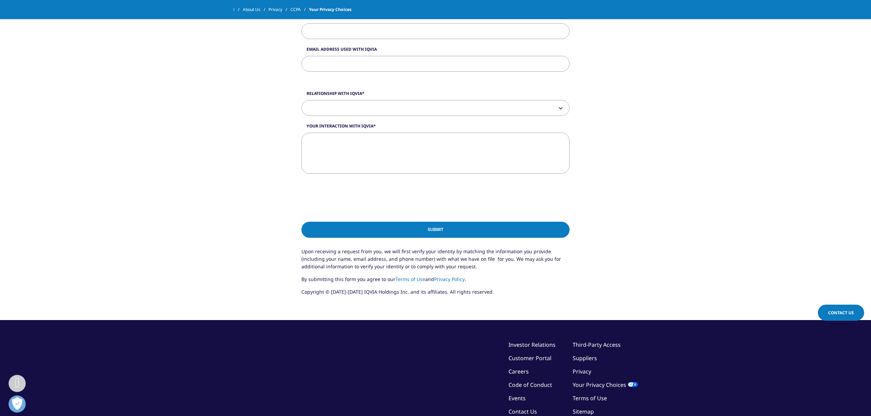 The image size is (871, 416). I want to click on a: Customer Portal, so click(530, 358).